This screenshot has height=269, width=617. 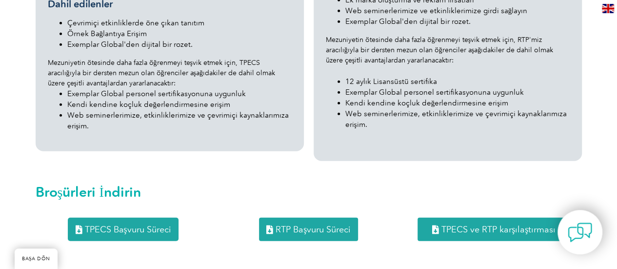 What do you see at coordinates (439, 50) in the screenshot?
I see `font: Mezuniyetin ötesinde daha fazla öğrenmeyi teşvik etmek için, RTP'miz aracılığıyla bir dersten mez...` at bounding box center [439, 50].